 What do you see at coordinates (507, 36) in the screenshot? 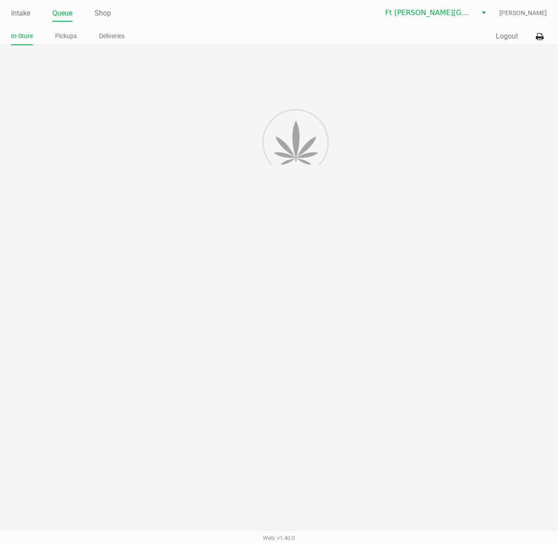
I see `button: Logout` at bounding box center [507, 36].